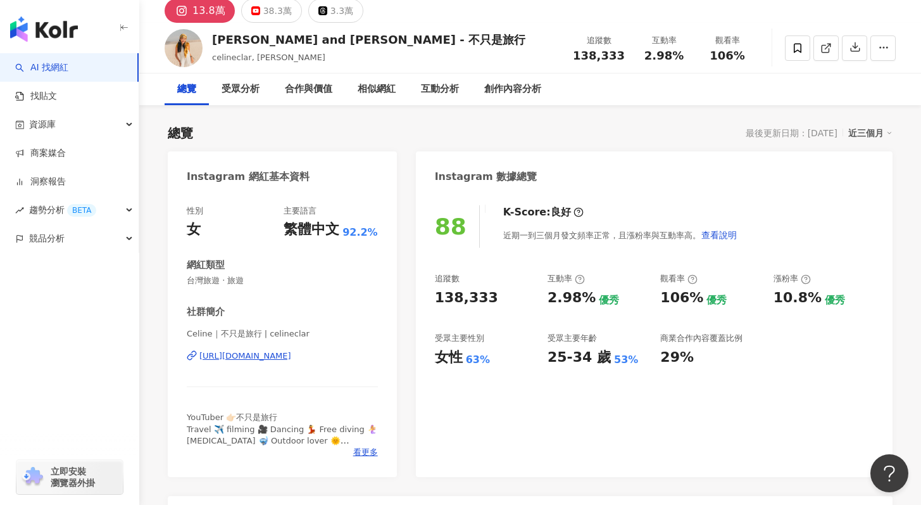 The image size is (921, 505). Describe the element at coordinates (194, 229) in the screenshot. I see `div: 女` at that location.